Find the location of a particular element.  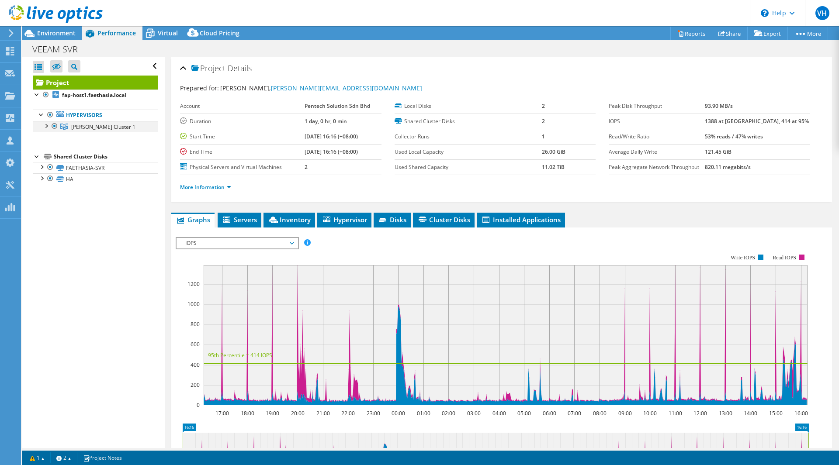

text: 17:00 is located at coordinates (222, 413).